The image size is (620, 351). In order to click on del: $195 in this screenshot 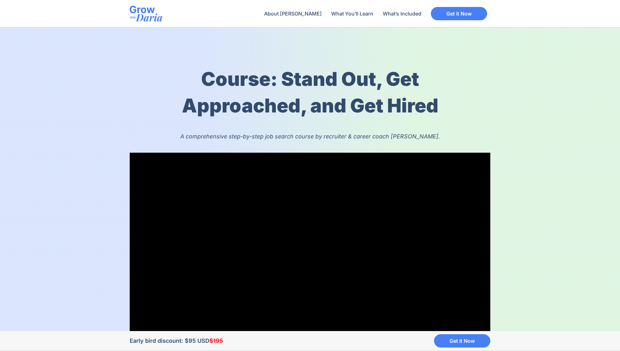, I will do `click(216, 340)`.